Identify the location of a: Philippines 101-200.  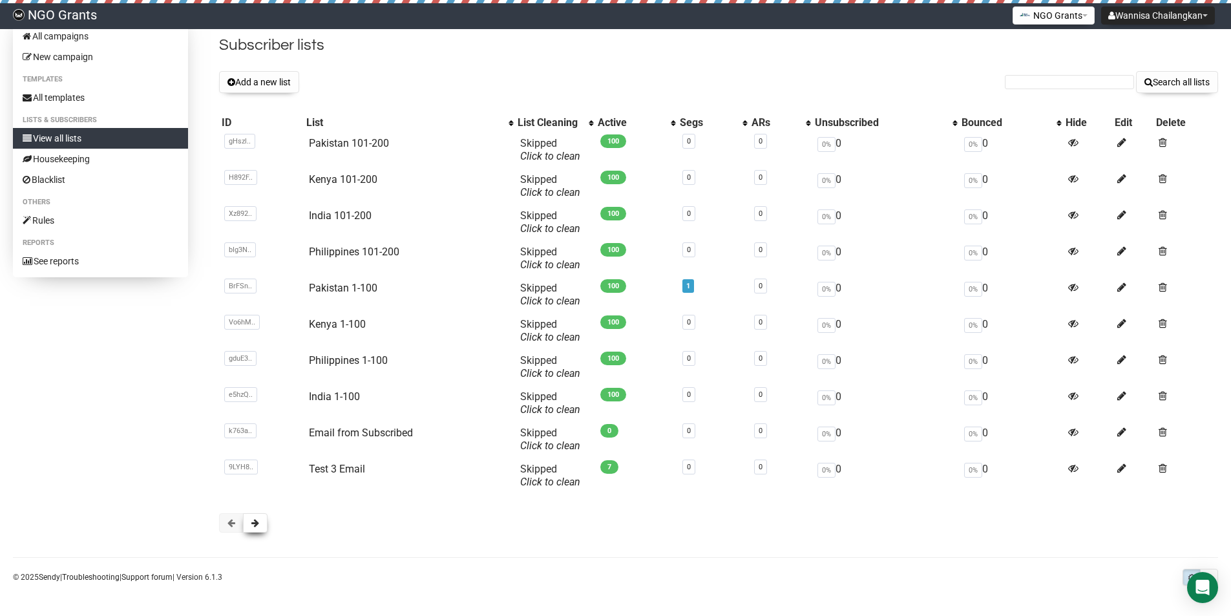
(354, 251).